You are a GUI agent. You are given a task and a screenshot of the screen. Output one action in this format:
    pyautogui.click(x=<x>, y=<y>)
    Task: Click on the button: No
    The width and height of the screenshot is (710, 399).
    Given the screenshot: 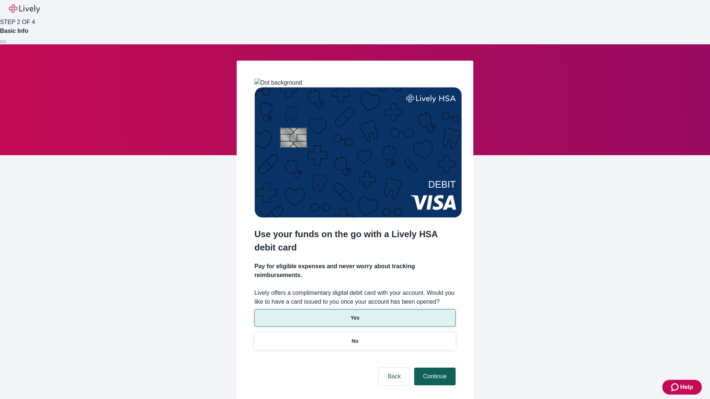 What is the action you would take?
    pyautogui.click(x=355, y=341)
    